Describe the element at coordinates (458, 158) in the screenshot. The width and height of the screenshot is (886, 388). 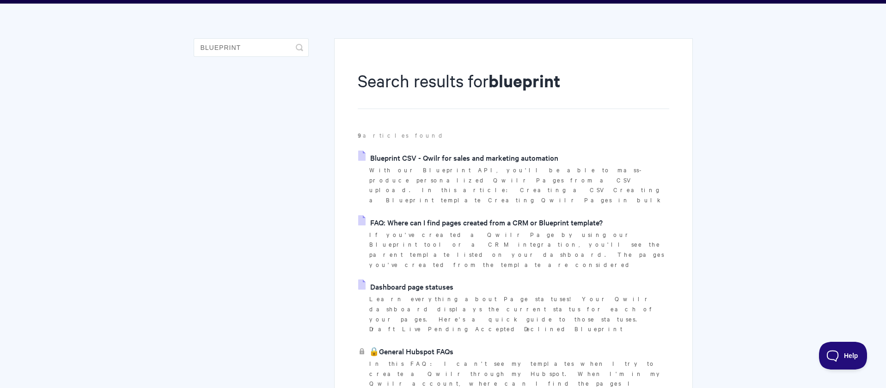
I see `a: Blueprint CSV - Qwilr for sales and marketing automation` at that location.